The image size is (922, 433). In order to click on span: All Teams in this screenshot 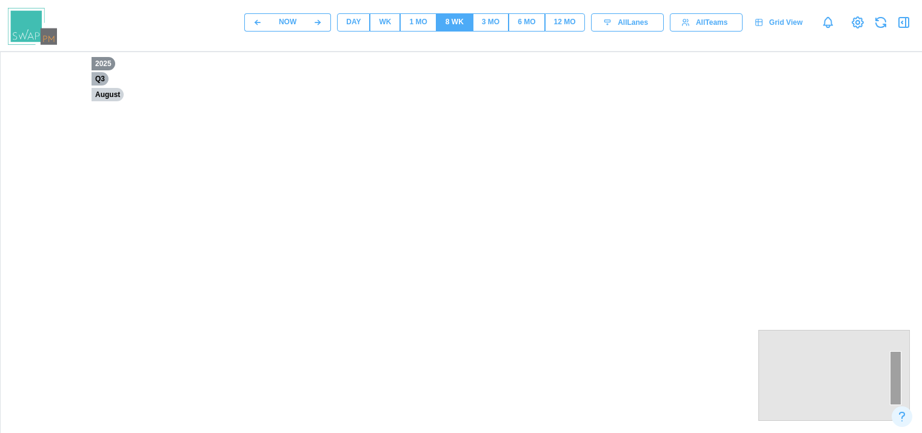, I will do `click(712, 22)`.